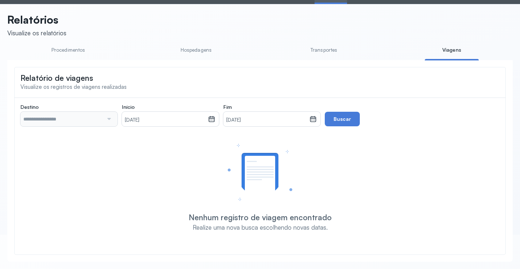 This screenshot has height=269, width=520. Describe the element at coordinates (260, 227) in the screenshot. I see `div: Realize uma nova busca escolhendo novas datas.` at that location.